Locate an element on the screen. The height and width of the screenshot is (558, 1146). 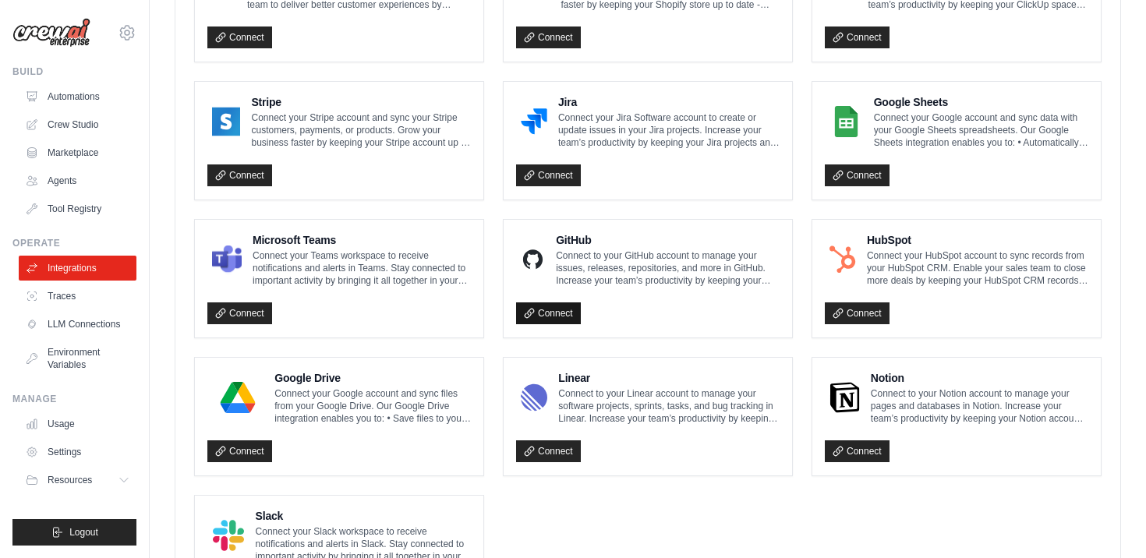
a: Usage is located at coordinates (77, 424).